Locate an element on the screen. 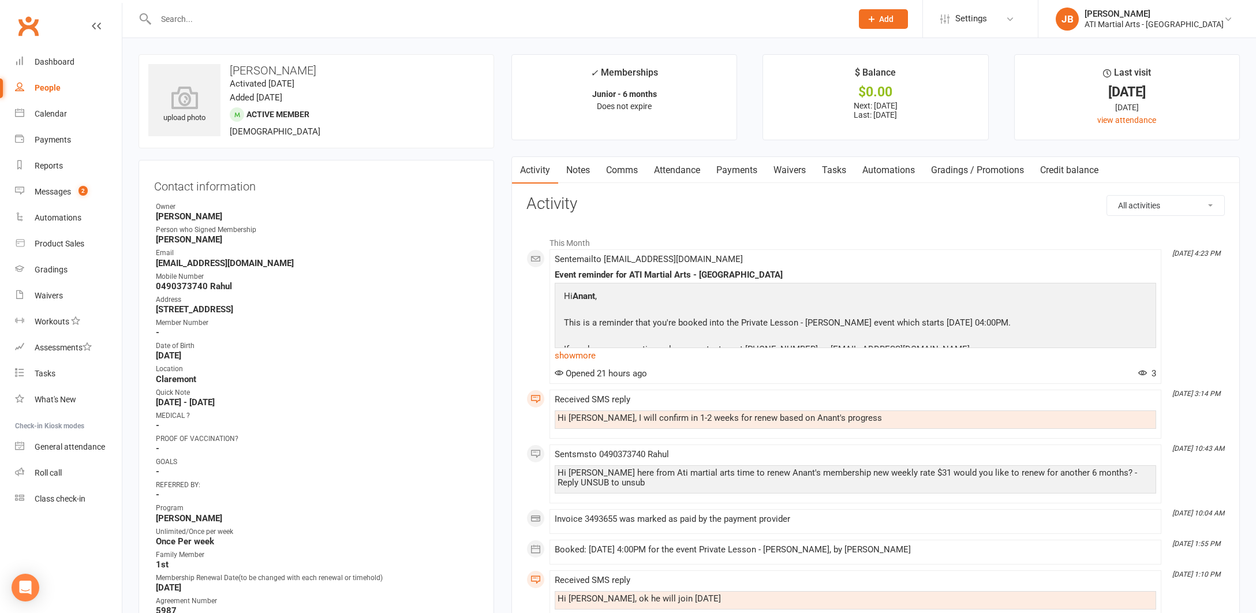 The width and height of the screenshot is (1256, 613). p: Hi , is located at coordinates (787, 297).